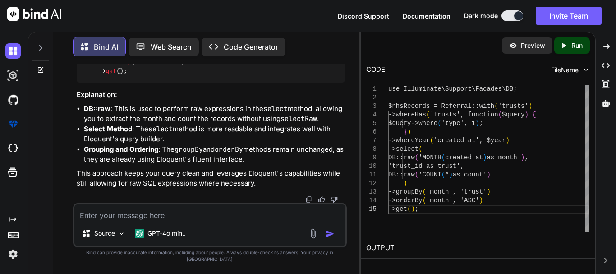 Image resolution: width=616 pixels, height=274 pixels. Describe the element at coordinates (470, 140) in the screenshot. I see `span: 'created_at', $year` at that location.